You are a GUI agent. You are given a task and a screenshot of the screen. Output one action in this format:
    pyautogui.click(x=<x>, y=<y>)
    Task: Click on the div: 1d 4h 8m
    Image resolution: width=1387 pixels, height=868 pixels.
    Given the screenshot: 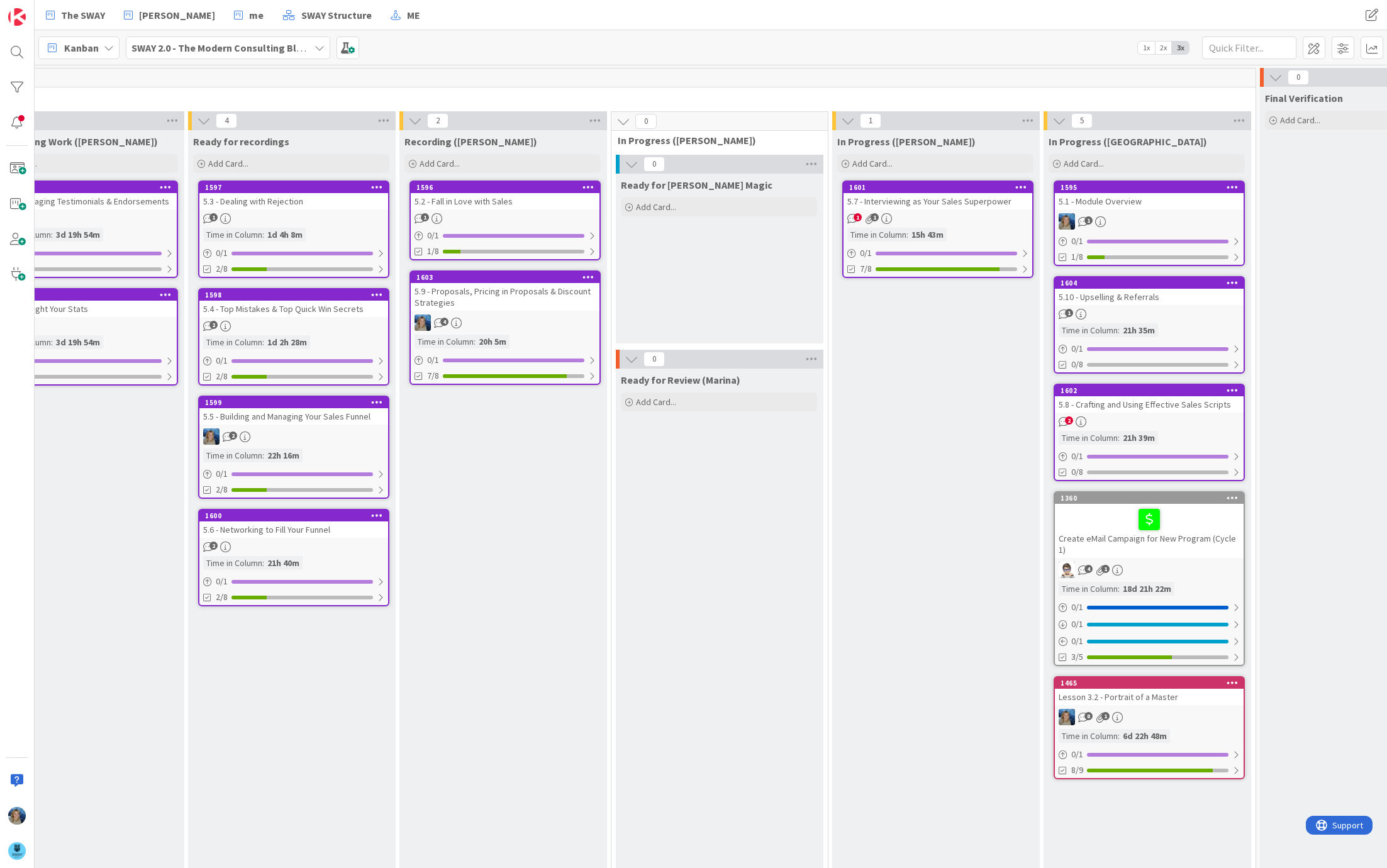 What is the action you would take?
    pyautogui.click(x=285, y=235)
    